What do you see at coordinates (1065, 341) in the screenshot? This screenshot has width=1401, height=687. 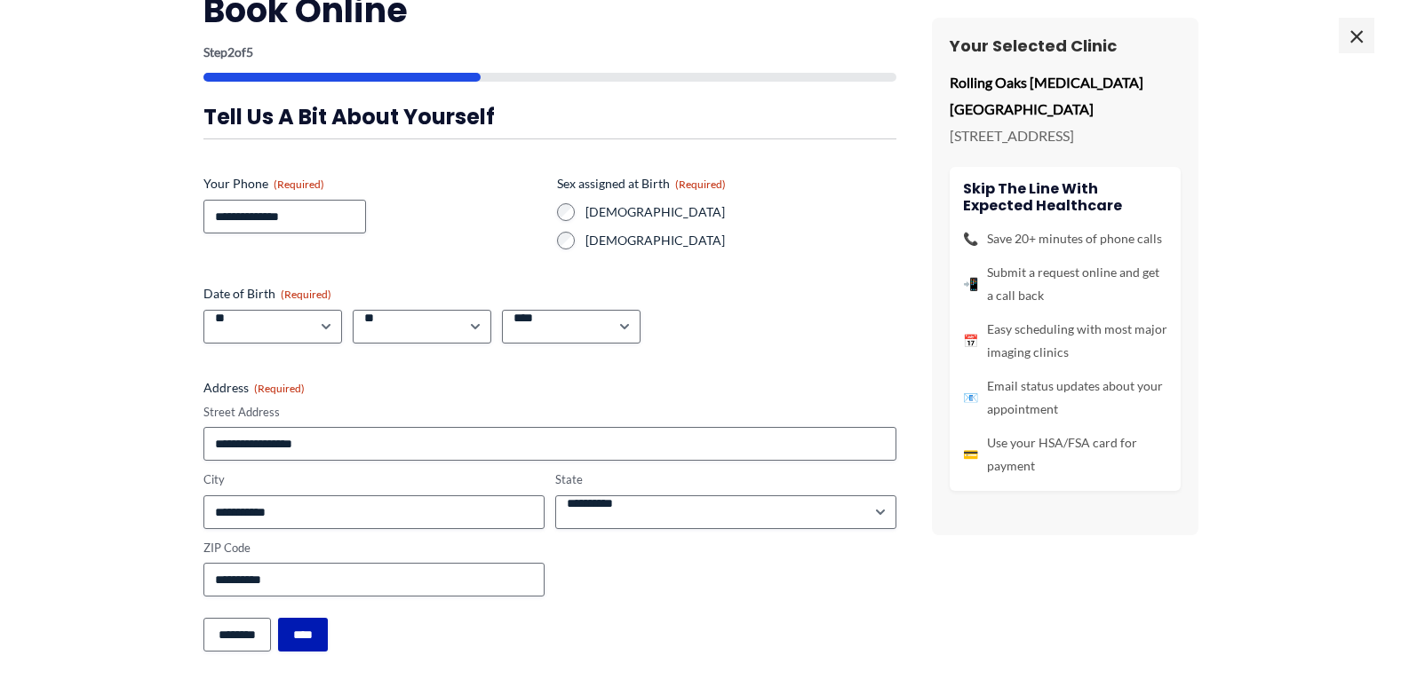 I see `li: Easy scheduling with most major imaging clinics` at bounding box center [1065, 341].